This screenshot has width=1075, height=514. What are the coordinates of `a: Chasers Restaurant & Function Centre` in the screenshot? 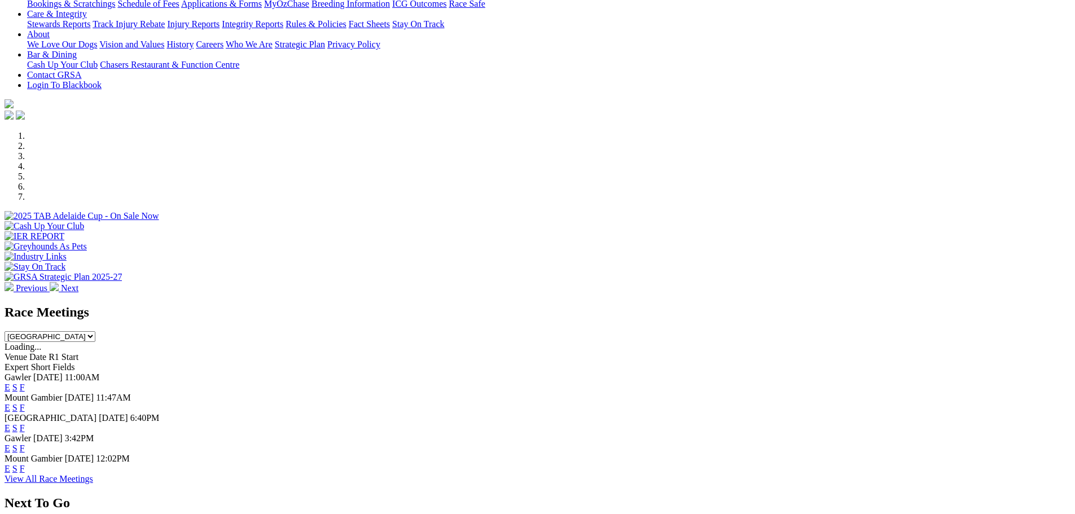 It's located at (169, 64).